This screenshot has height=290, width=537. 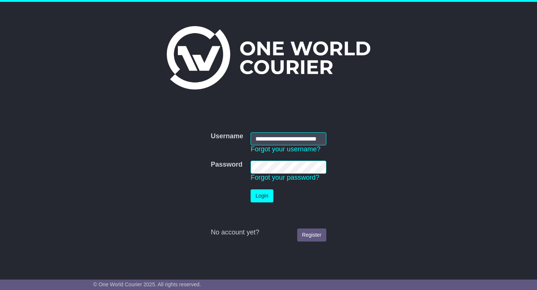 I want to click on div: No account yet?, so click(x=268, y=233).